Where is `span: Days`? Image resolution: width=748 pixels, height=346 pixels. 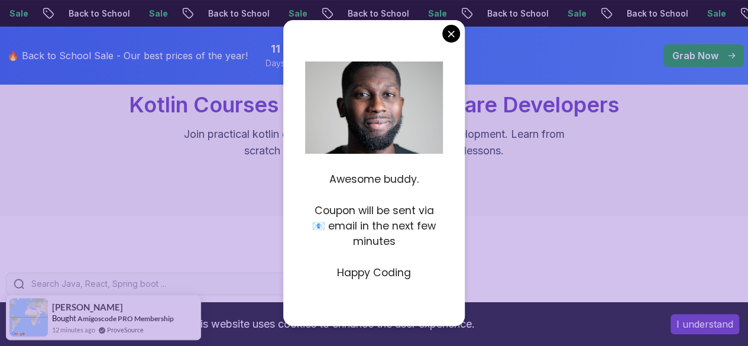
span: Days is located at coordinates (275, 63).